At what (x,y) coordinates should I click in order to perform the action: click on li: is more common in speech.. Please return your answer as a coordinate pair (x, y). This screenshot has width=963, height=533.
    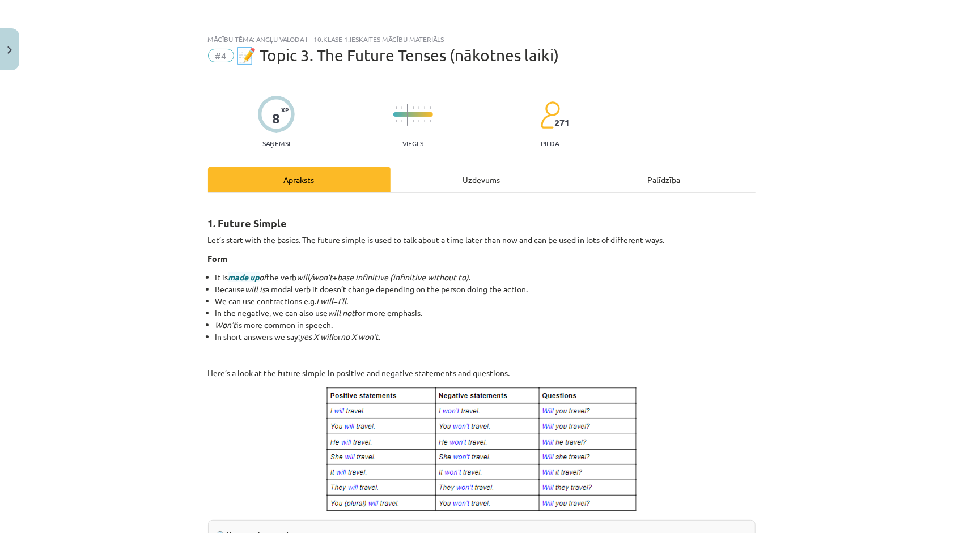
    Looking at the image, I should click on (485, 325).